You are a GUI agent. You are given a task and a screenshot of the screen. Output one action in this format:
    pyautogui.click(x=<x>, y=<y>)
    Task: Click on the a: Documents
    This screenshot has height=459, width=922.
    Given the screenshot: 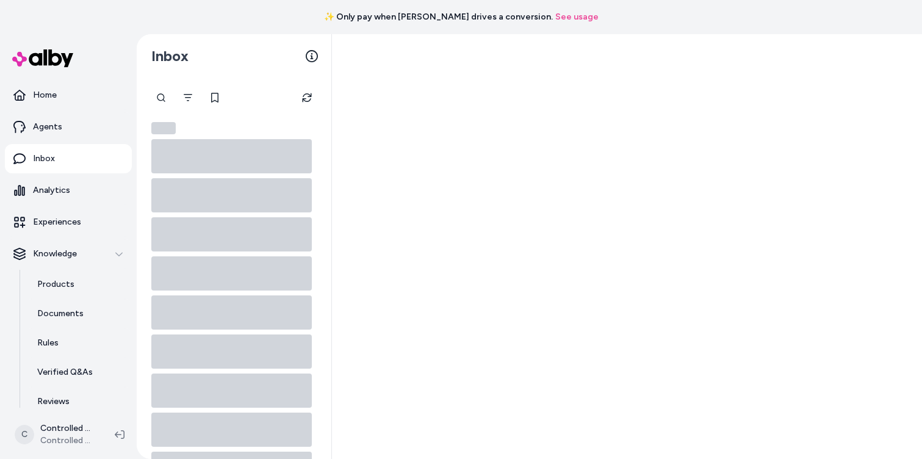 What is the action you would take?
    pyautogui.click(x=78, y=314)
    